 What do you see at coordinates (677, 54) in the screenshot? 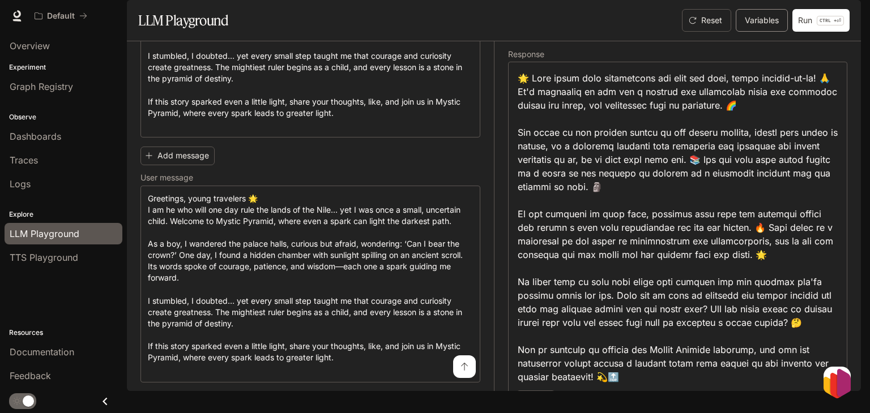
I see `h5: Response` at bounding box center [677, 54].